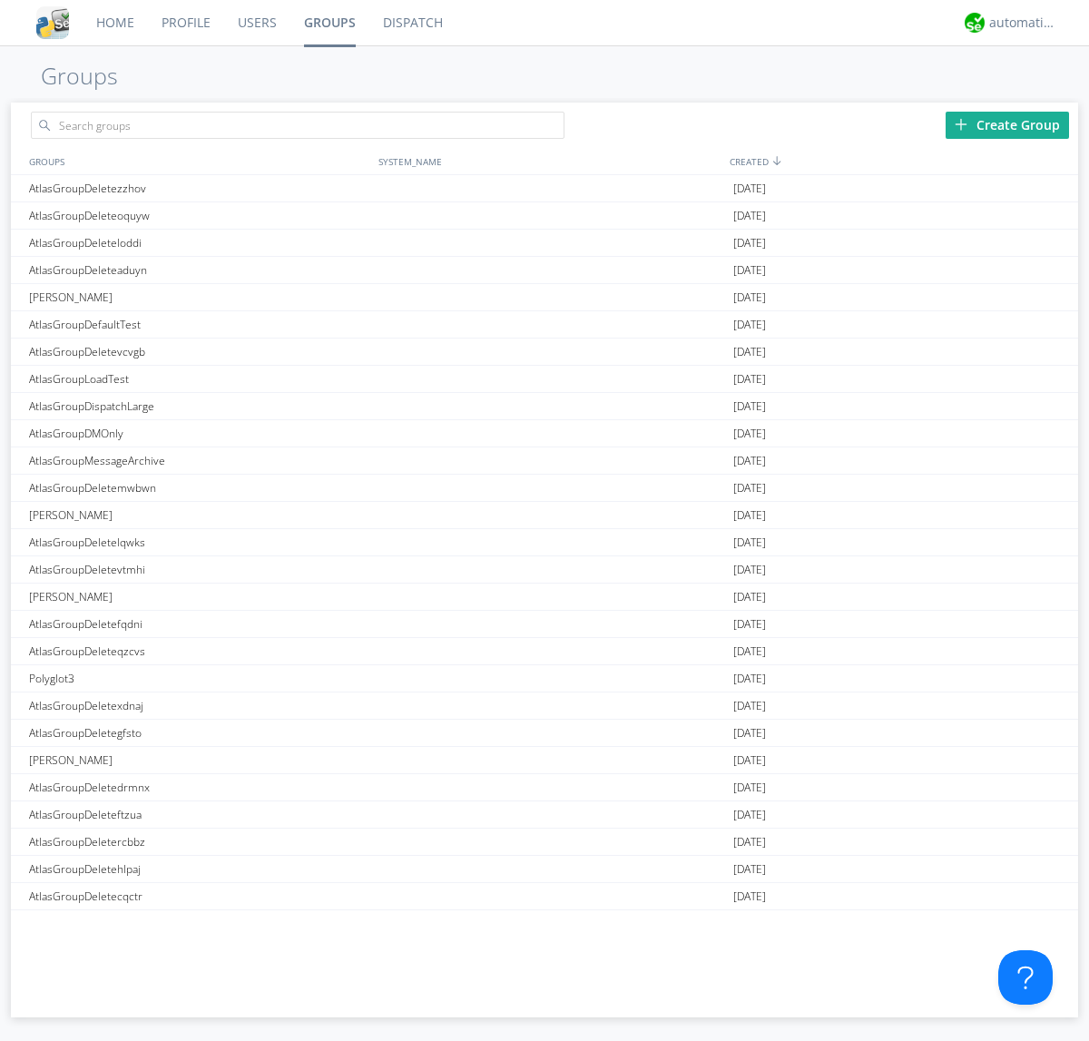 This screenshot has width=1089, height=1041. Describe the element at coordinates (199, 923) in the screenshot. I see `div: AtlasGroupDeletewtnpr` at that location.